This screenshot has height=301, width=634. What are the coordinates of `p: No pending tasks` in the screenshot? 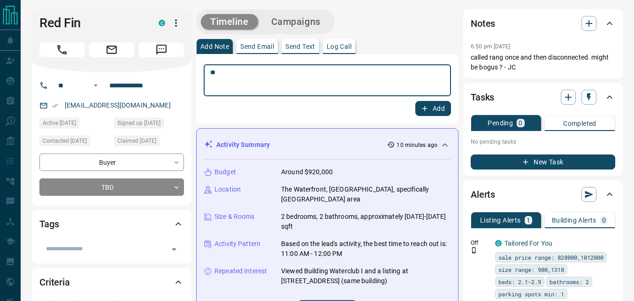 It's located at (543, 142).